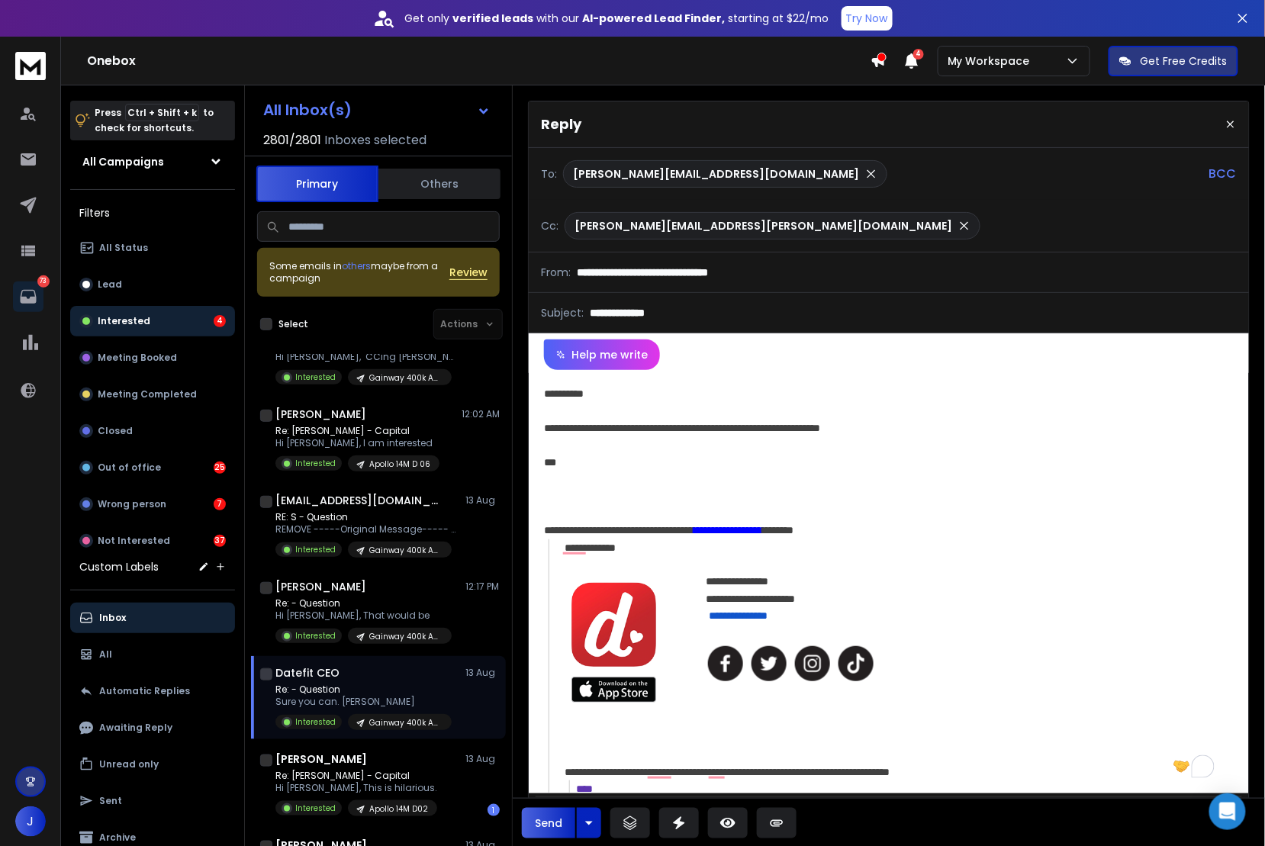 This screenshot has height=846, width=1265. What do you see at coordinates (137, 358) in the screenshot?
I see `p: Meeting Booked` at bounding box center [137, 358].